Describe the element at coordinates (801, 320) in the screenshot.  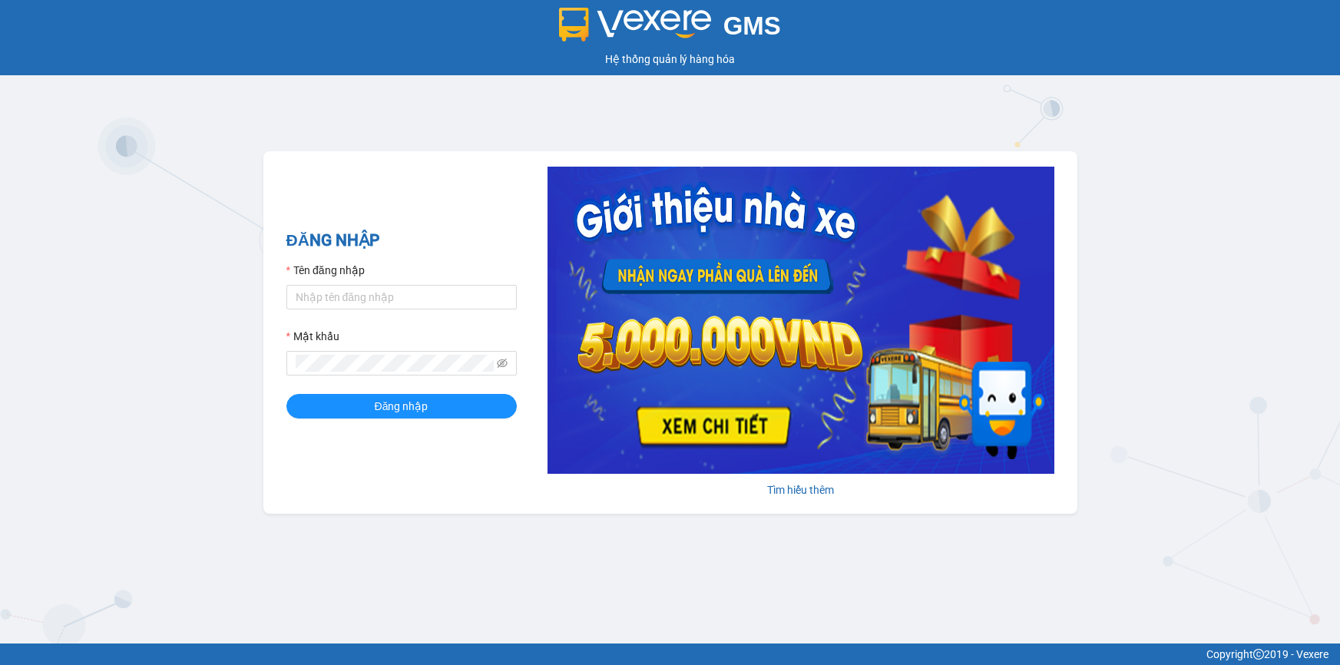
I see `img: banner-0` at that location.